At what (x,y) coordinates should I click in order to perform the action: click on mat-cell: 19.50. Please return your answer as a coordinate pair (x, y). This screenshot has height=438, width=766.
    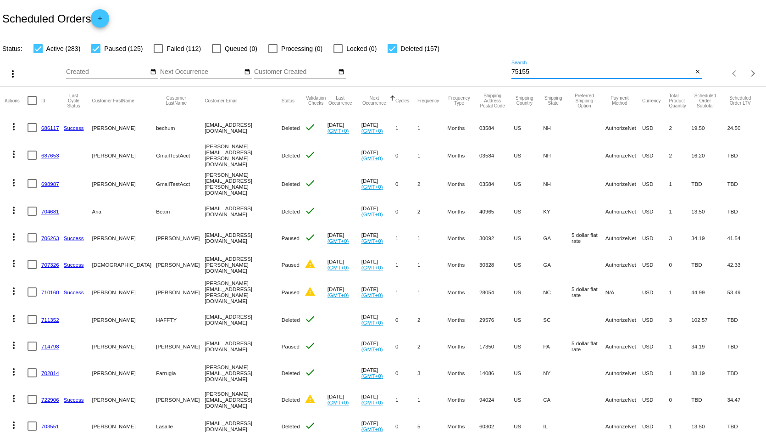
    Looking at the image, I should click on (709, 128).